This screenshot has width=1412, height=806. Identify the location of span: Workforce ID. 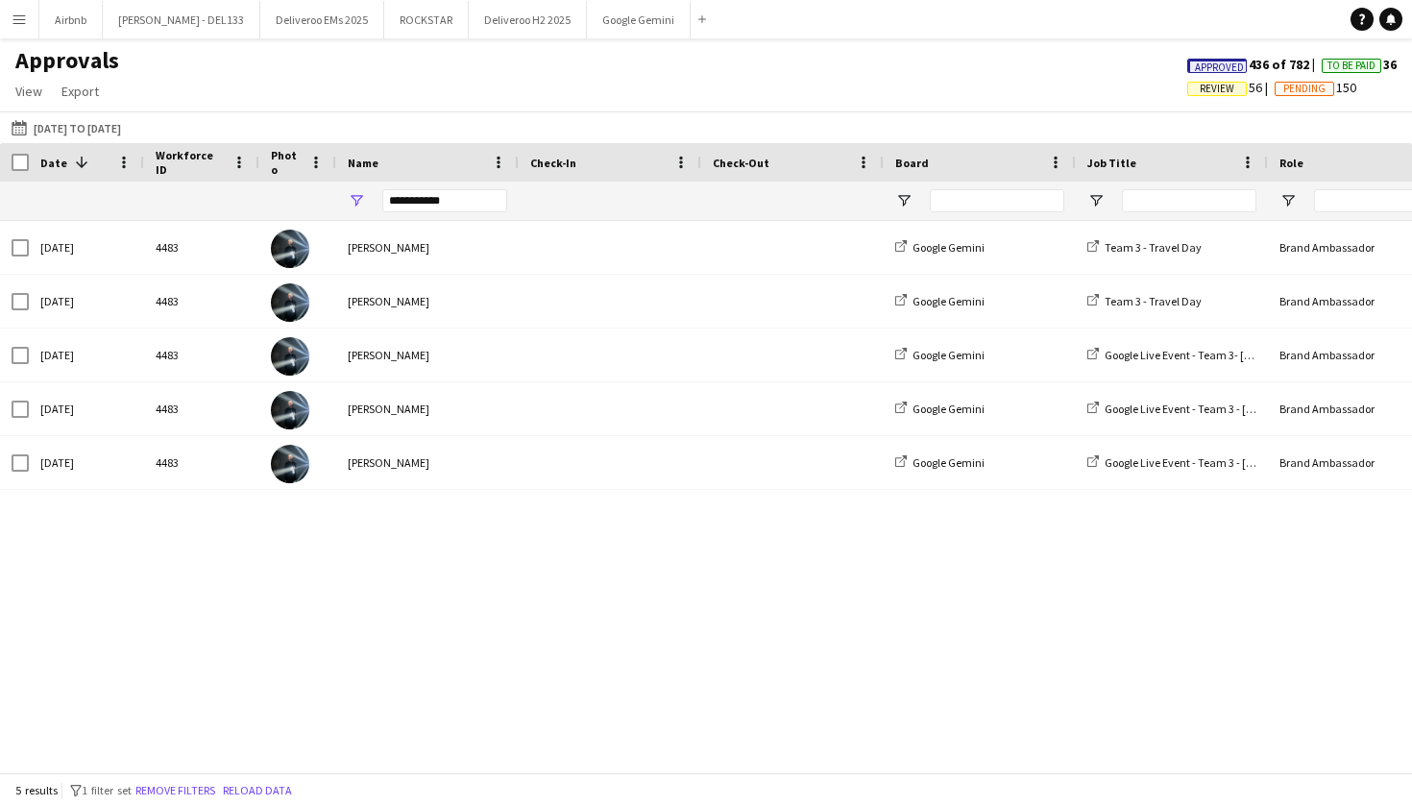
(190, 162).